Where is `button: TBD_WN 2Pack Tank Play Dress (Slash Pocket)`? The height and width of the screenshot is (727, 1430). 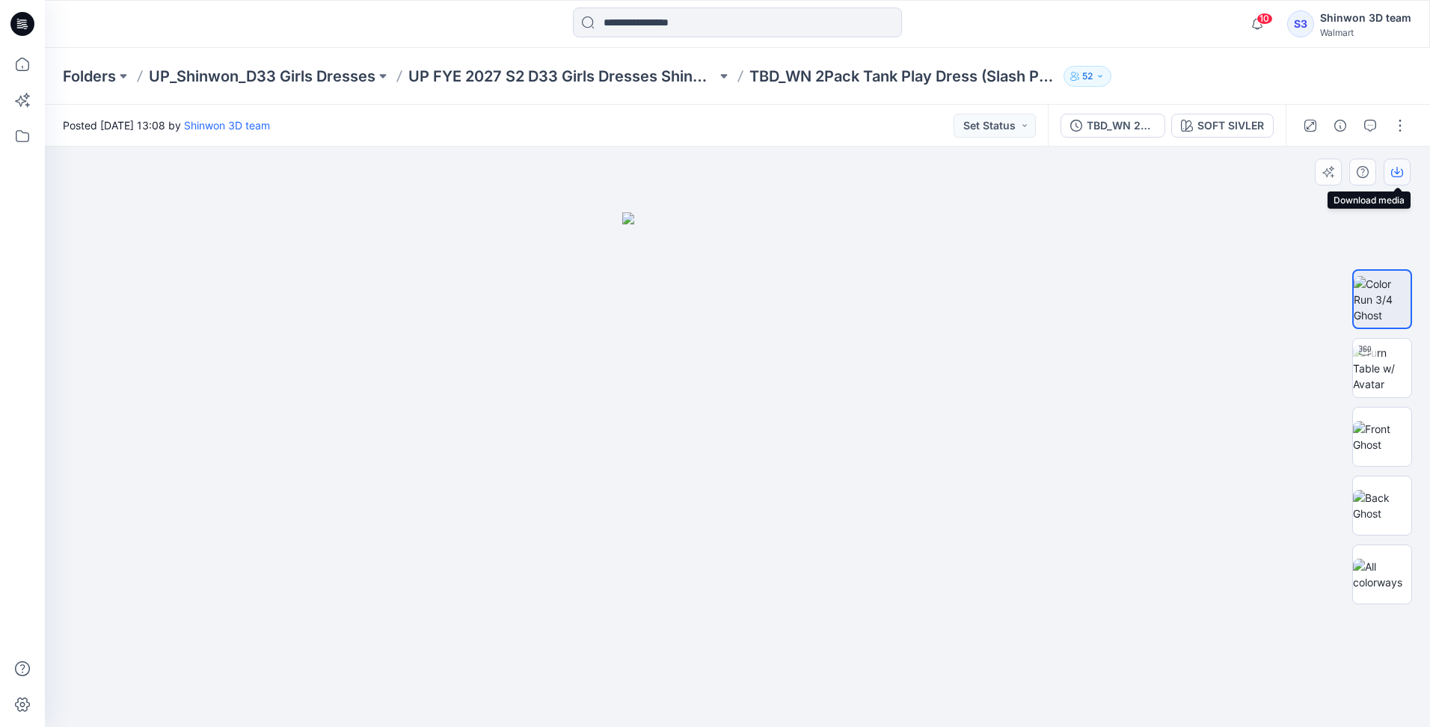 button: TBD_WN 2Pack Tank Play Dress (Slash Pocket) is located at coordinates (1113, 126).